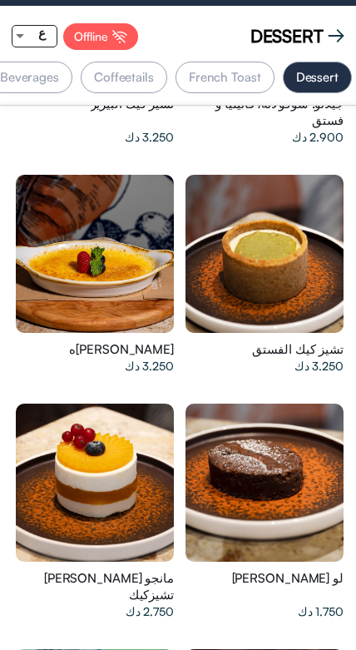  Describe the element at coordinates (336, 36) in the screenshot. I see `img: header%20back%20button.svg` at that location.